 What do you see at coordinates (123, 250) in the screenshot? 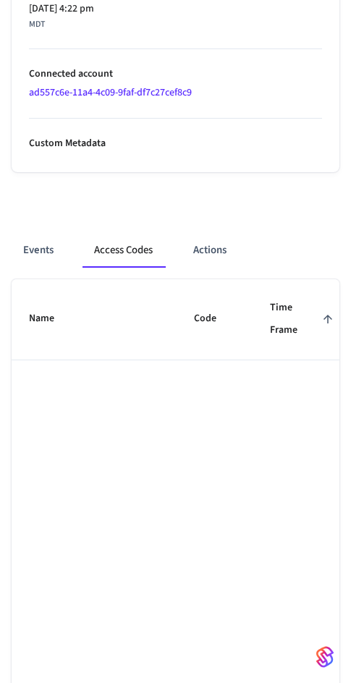
I see `button: Access Codes` at bounding box center [123, 250].